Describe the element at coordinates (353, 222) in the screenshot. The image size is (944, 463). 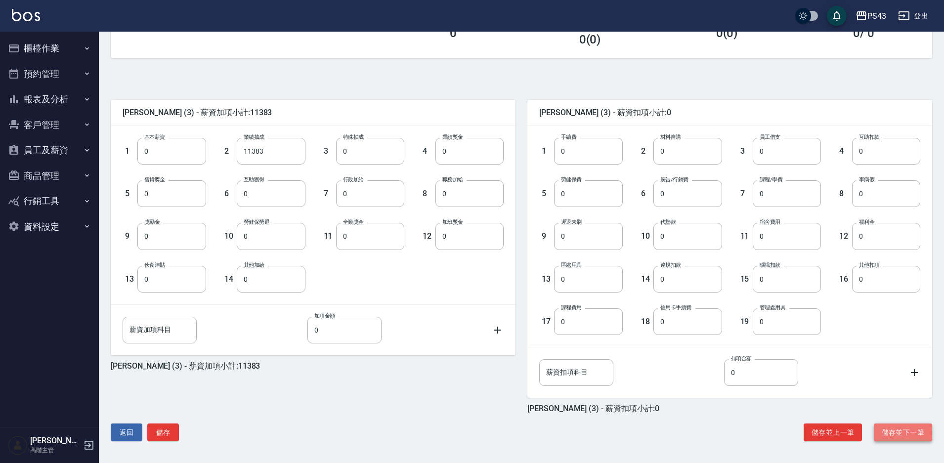
I see `label: 全勤獎金` at that location.